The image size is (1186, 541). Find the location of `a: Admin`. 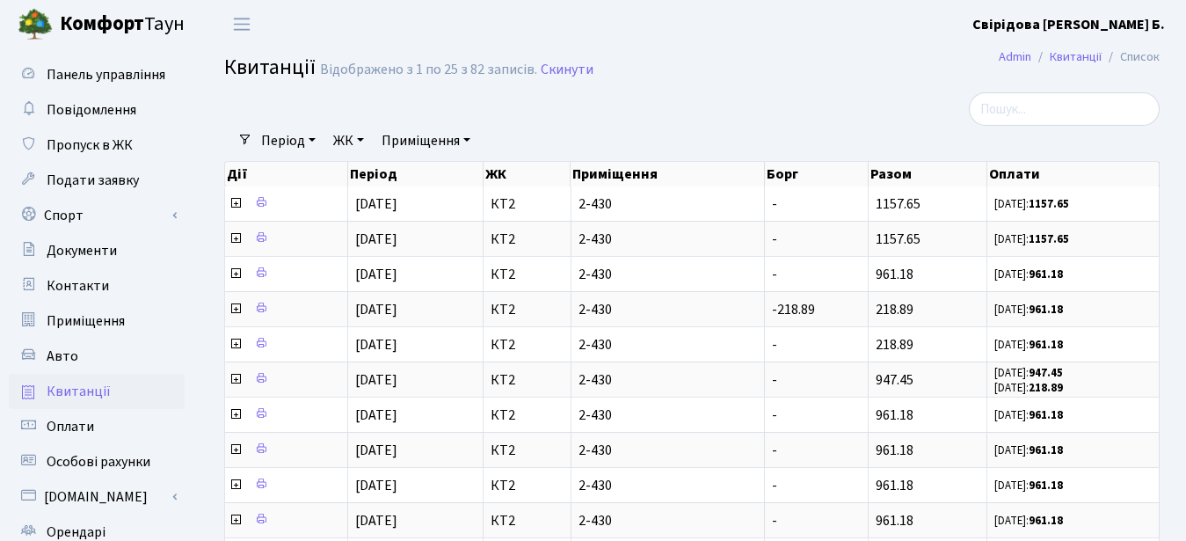

a: Admin is located at coordinates (1015, 56).